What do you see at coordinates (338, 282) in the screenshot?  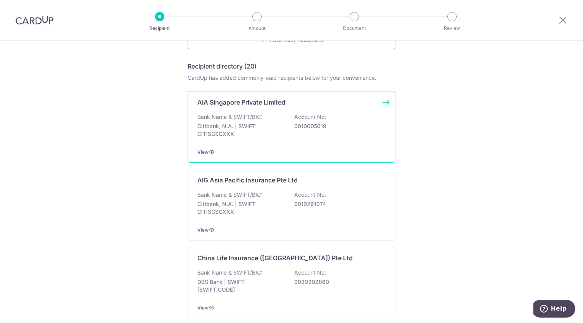 I see `p: 0039302860` at bounding box center [338, 282].